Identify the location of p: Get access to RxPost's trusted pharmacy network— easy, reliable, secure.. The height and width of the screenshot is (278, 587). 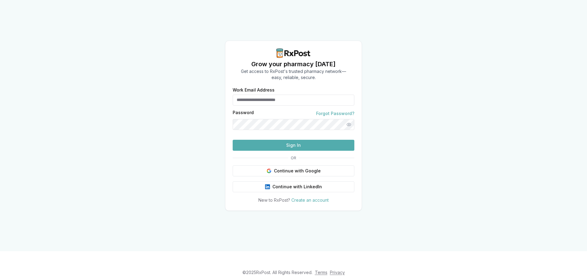
(293, 75).